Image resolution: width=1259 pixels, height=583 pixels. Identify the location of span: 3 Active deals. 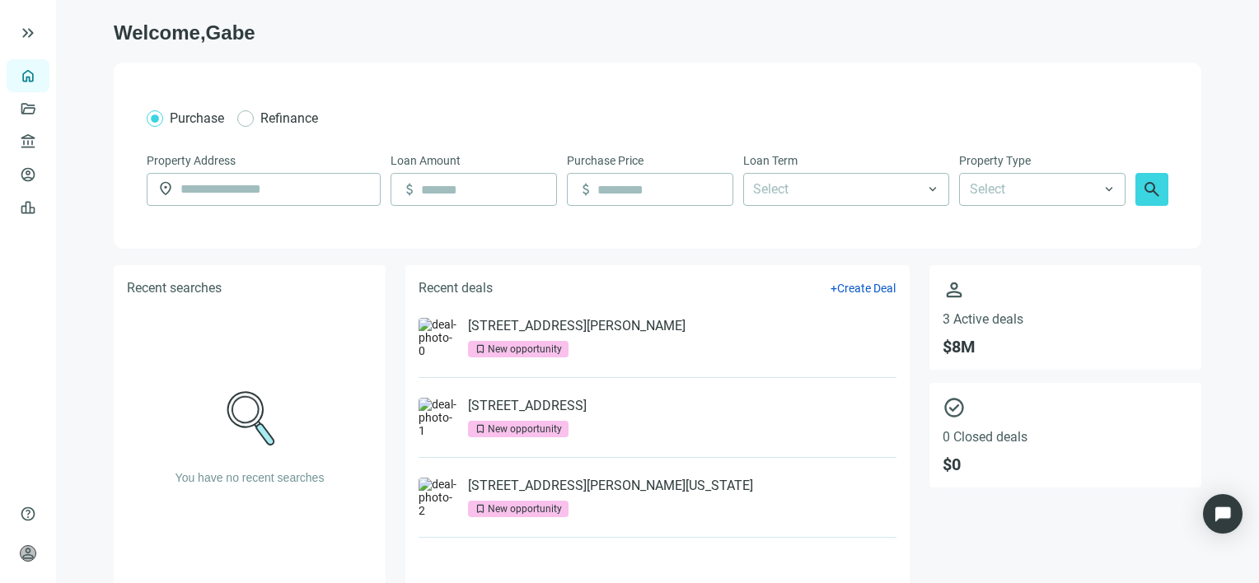
(1065, 319).